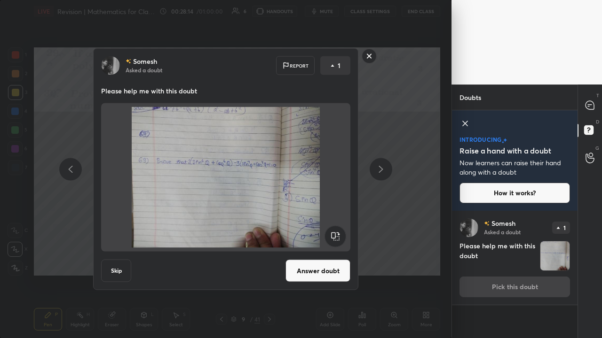 The width and height of the screenshot is (602, 338). I want to click on div: grid, so click(514, 274).